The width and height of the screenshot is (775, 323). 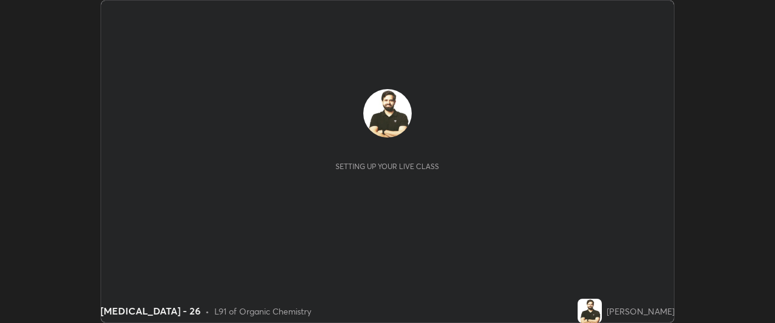 I want to click on div: Setting up your live class, so click(x=387, y=166).